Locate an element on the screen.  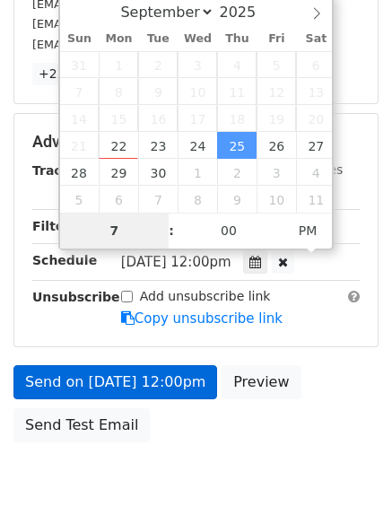
span: September 15, 2025 is located at coordinates (118, 118).